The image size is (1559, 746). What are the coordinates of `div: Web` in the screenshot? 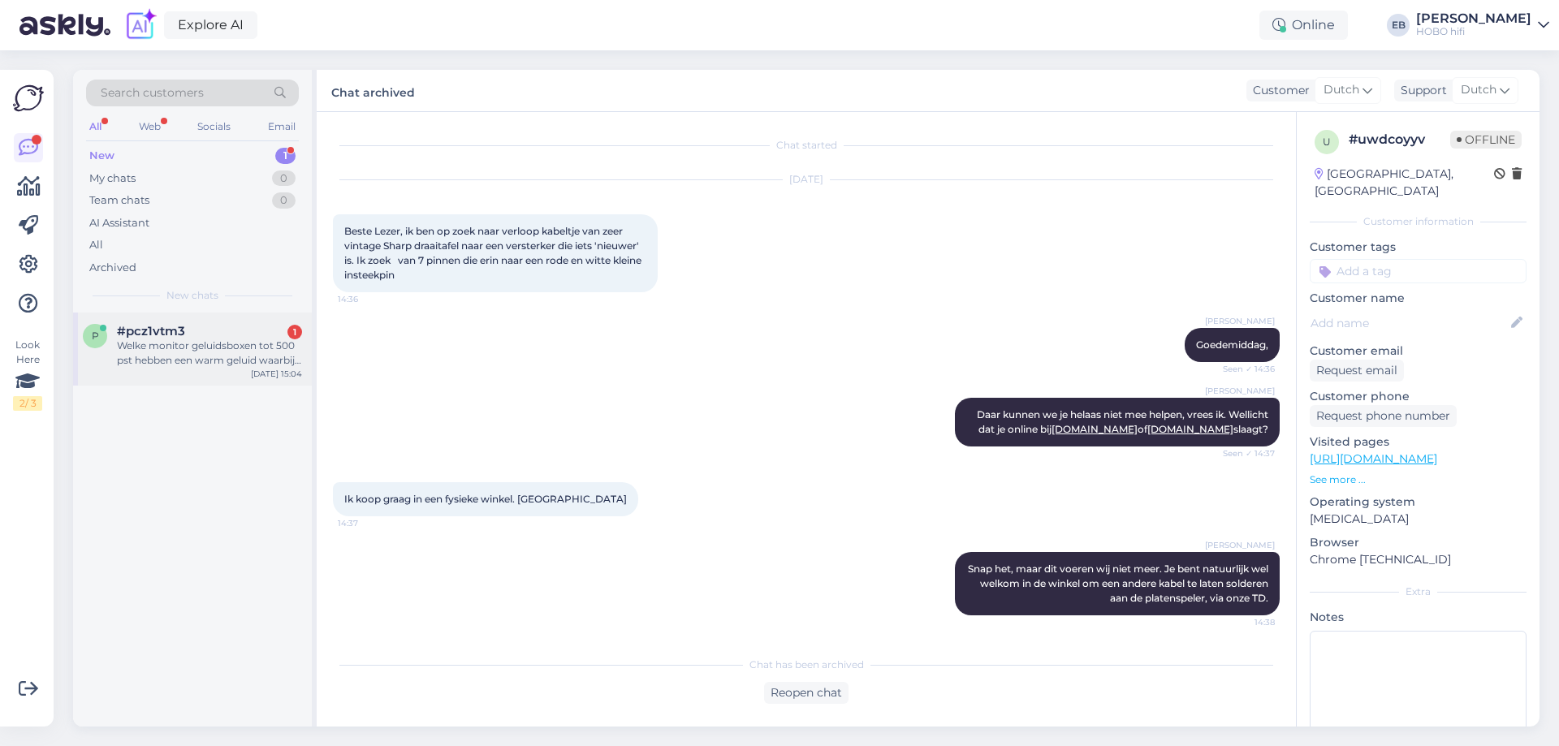 It's located at (149, 127).